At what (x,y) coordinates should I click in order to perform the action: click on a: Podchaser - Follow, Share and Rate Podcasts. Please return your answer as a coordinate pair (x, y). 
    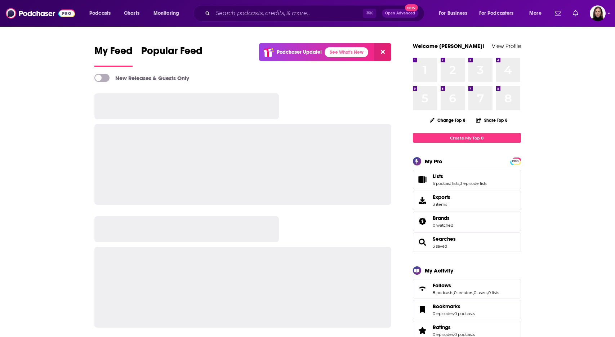
    Looking at the image, I should click on (40, 13).